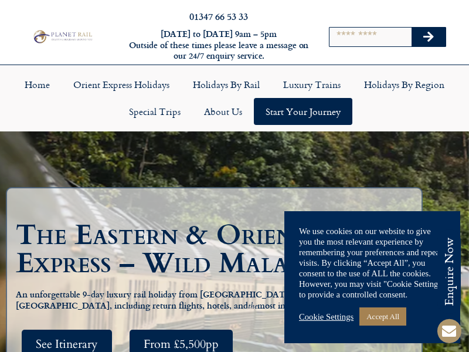 The height and width of the screenshot is (352, 469). I want to click on a: Home, so click(37, 84).